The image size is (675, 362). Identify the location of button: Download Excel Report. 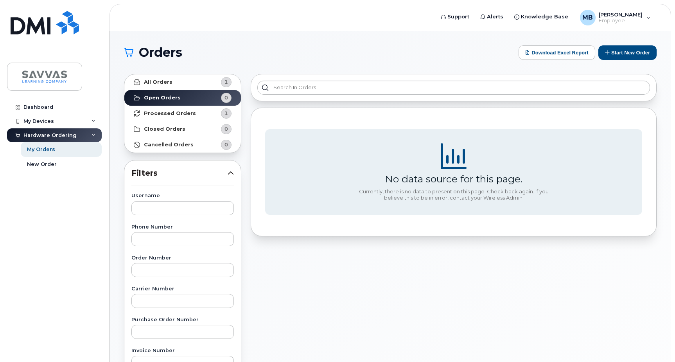
(557, 52).